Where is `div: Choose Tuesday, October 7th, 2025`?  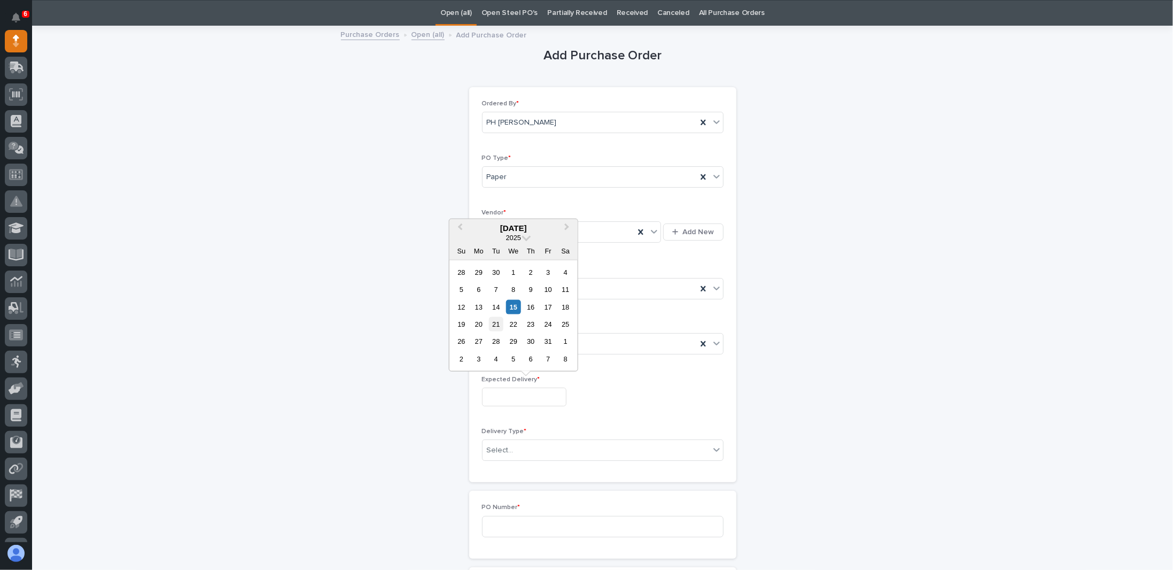 div: Choose Tuesday, October 7th, 2025 is located at coordinates (496, 289).